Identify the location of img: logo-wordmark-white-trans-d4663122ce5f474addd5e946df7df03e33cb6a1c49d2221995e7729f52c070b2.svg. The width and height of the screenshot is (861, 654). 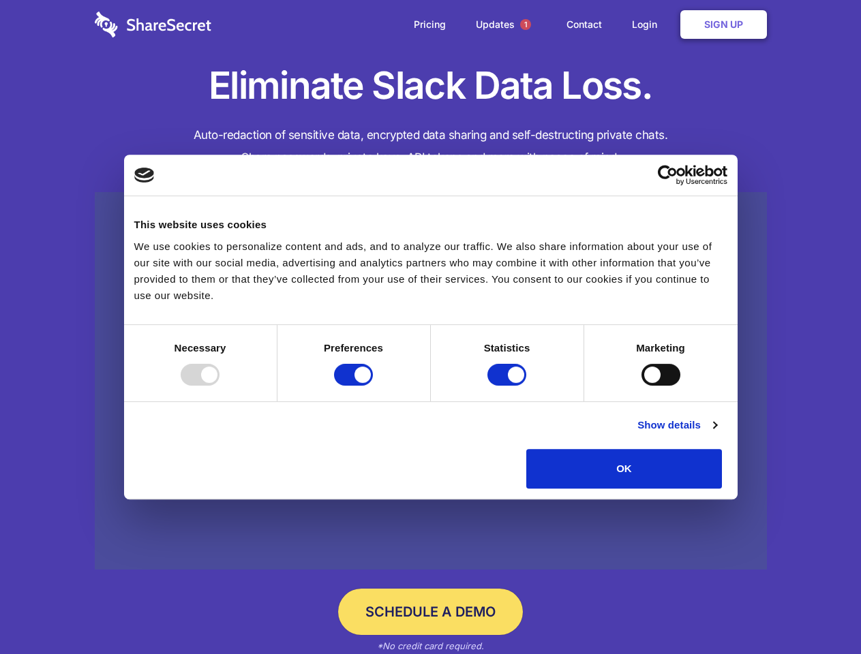
(153, 25).